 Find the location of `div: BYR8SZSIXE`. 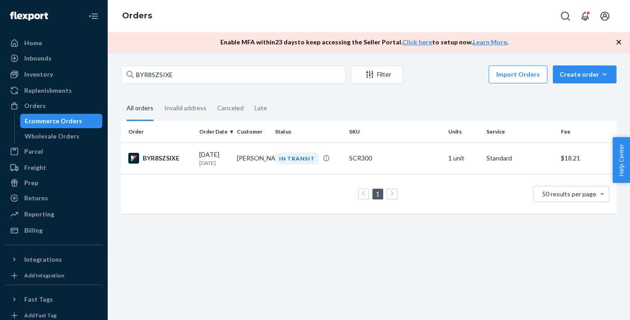

div: BYR8SZSIXE is located at coordinates (160, 158).